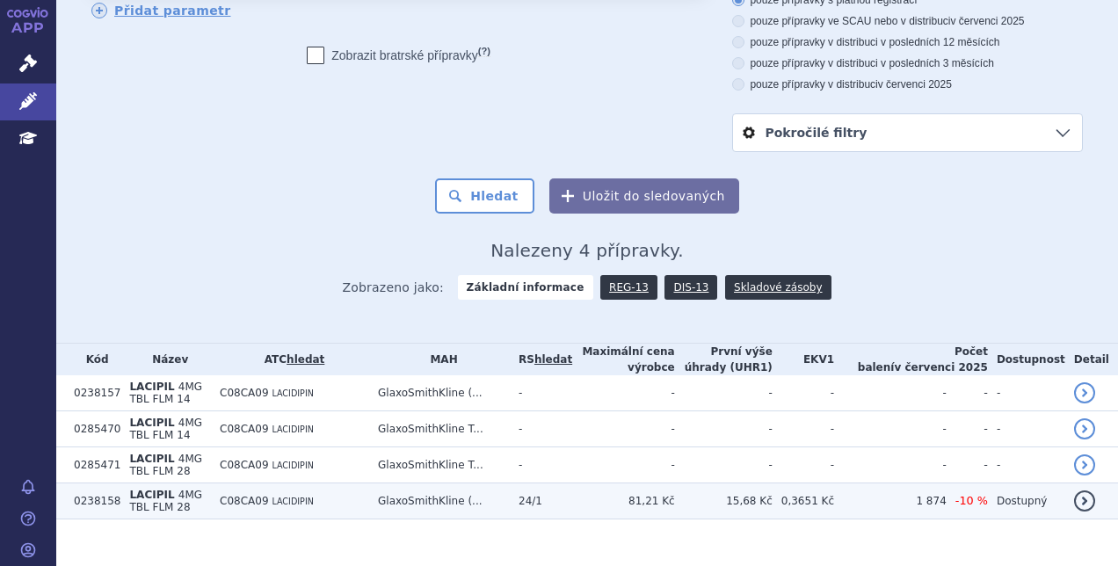 This screenshot has width=1118, height=566. I want to click on button: Hledat, so click(484, 196).